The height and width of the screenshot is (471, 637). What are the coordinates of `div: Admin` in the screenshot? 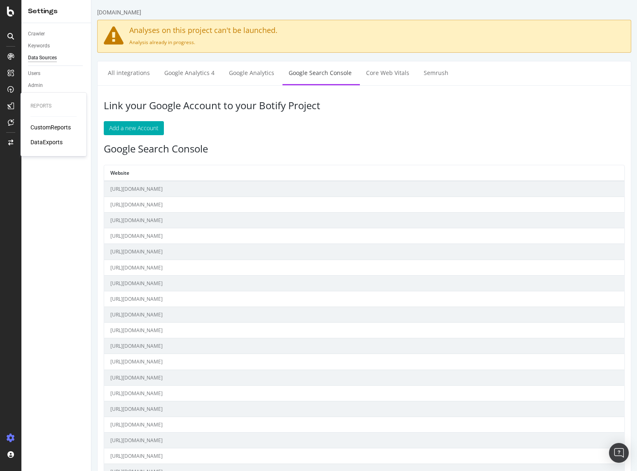 It's located at (35, 85).